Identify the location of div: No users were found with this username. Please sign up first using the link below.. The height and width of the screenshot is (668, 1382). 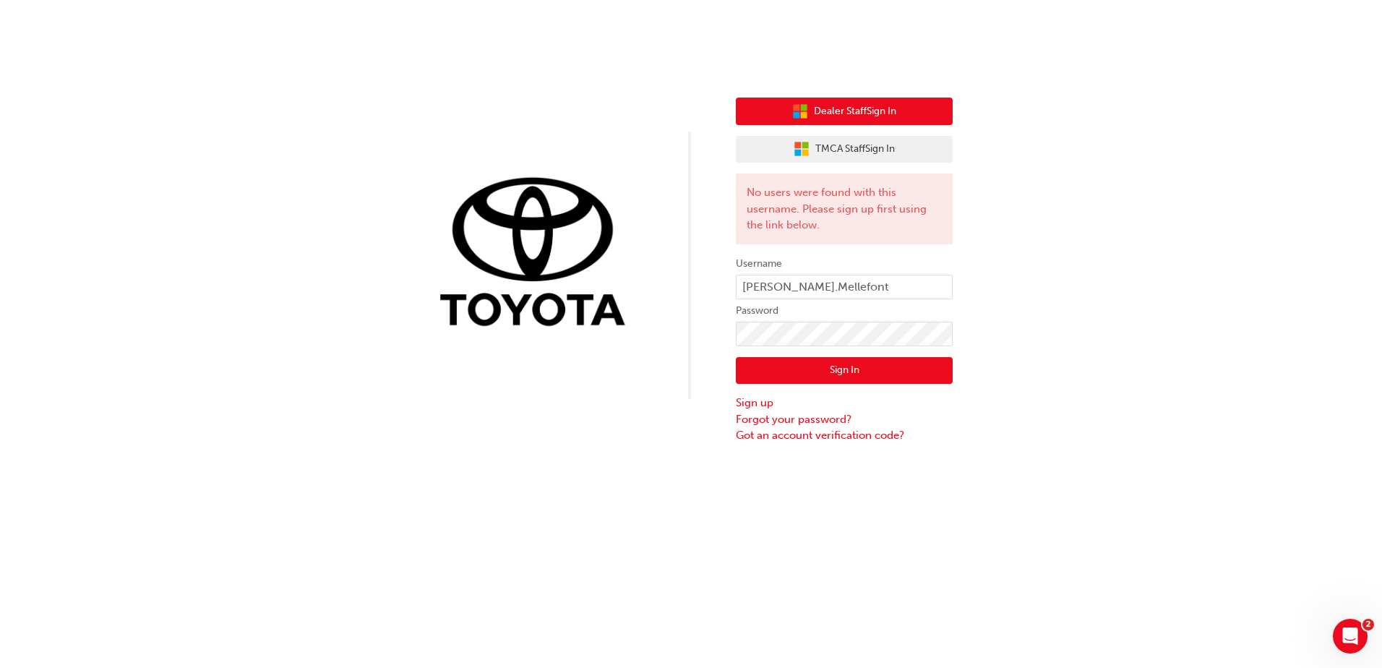
(844, 209).